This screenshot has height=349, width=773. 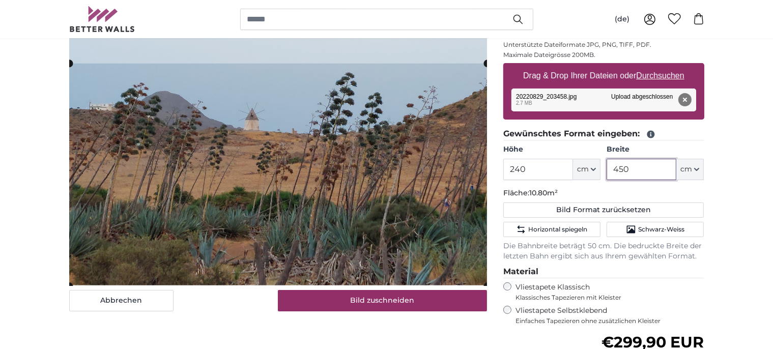 I want to click on span: 10.80m², so click(x=544, y=193).